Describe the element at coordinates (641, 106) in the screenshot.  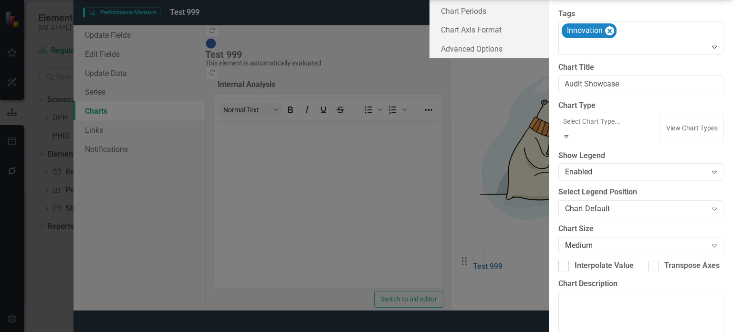
I see `label: Chart Type` at that location.